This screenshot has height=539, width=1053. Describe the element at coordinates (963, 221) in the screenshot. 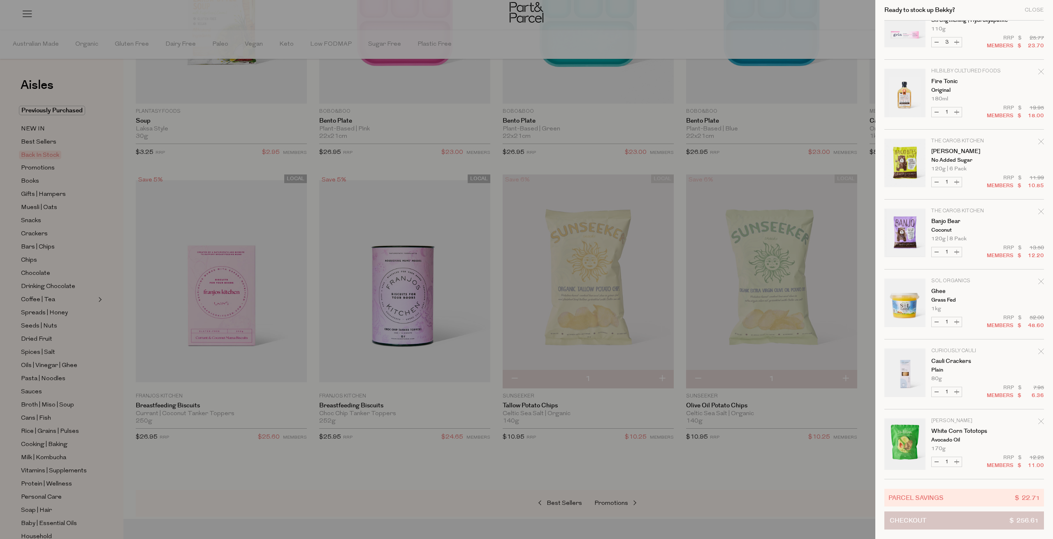

I see `a: Banjo Bear` at that location.